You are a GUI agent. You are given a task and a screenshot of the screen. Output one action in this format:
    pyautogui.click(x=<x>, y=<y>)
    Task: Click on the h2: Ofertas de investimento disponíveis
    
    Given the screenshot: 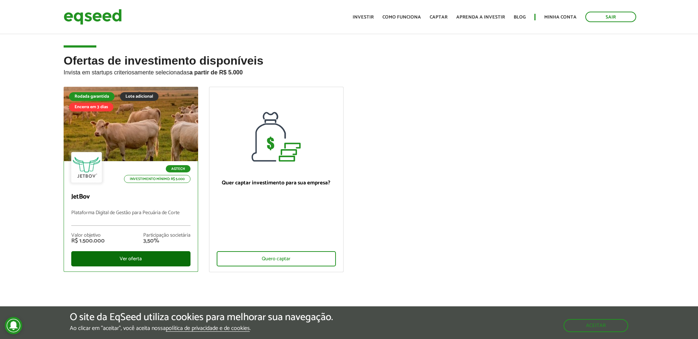 What is the action you would take?
    pyautogui.click(x=349, y=70)
    